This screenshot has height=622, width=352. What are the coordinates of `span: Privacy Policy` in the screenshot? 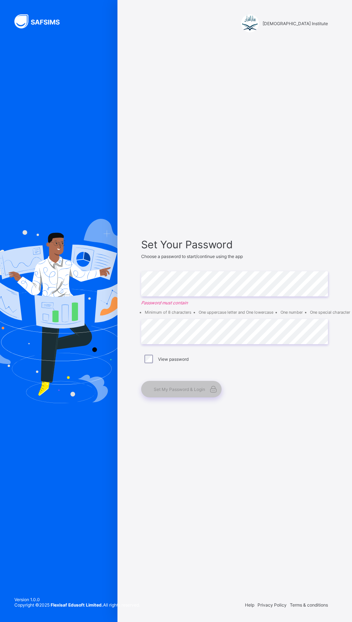 It's located at (272, 605).